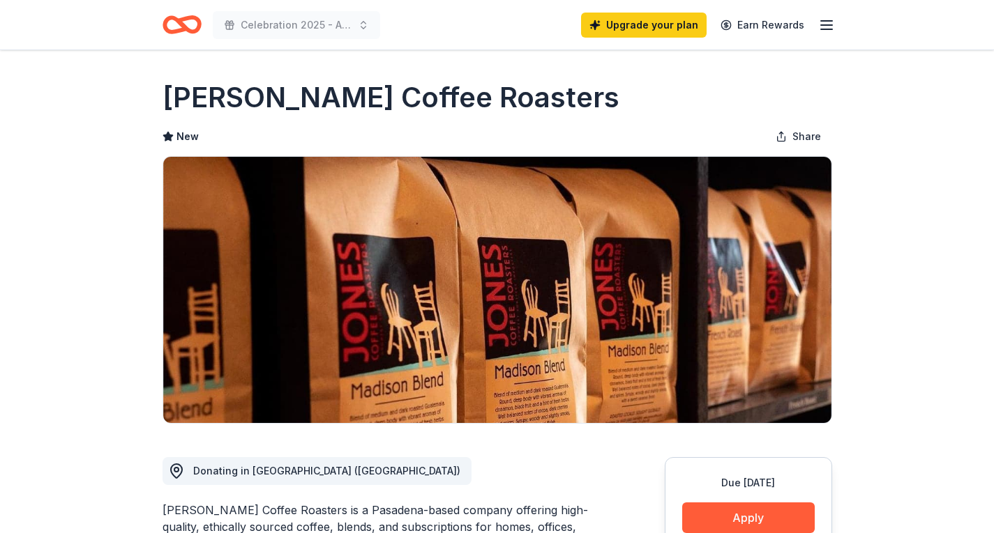 The height and width of the screenshot is (533, 994). Describe the element at coordinates (644, 25) in the screenshot. I see `a: Upgrade your plan` at that location.